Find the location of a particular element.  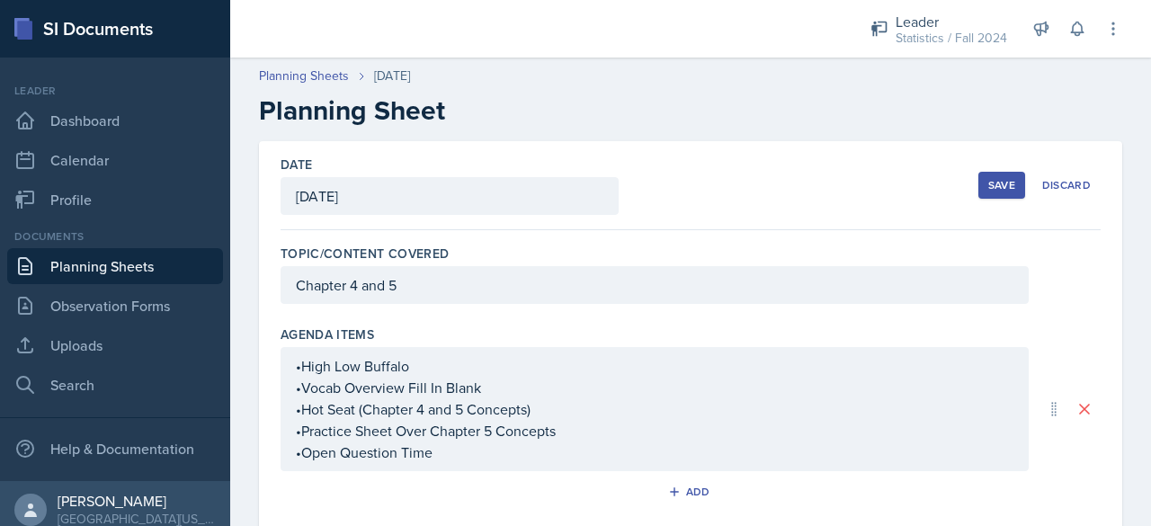

div: Help & Documentation is located at coordinates (115, 449).